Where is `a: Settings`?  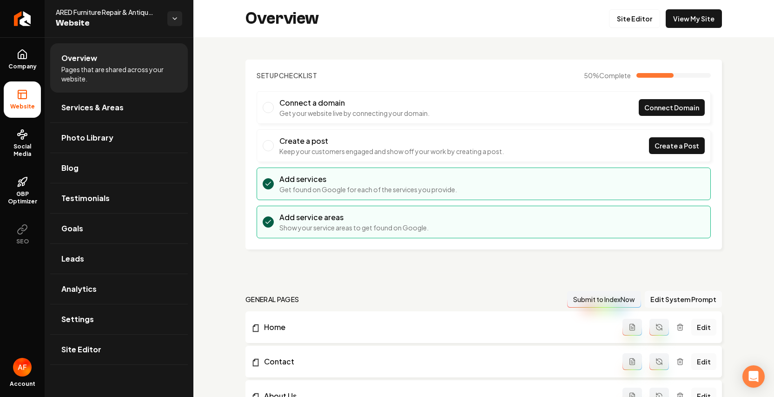
a: Settings is located at coordinates (119, 319).